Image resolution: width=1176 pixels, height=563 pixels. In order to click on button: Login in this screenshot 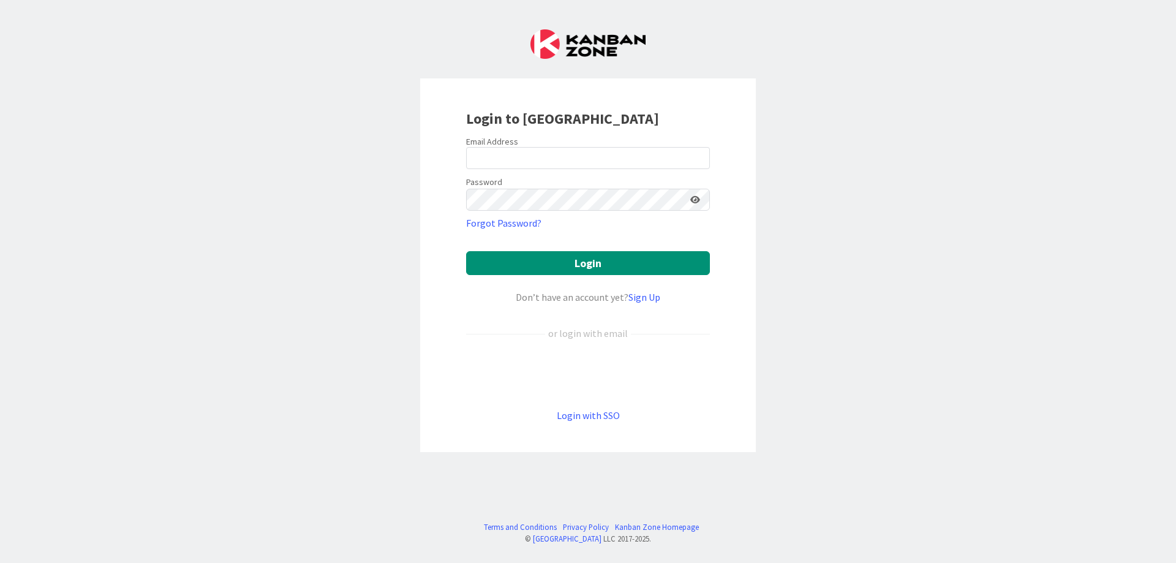, I will do `click(588, 263)`.